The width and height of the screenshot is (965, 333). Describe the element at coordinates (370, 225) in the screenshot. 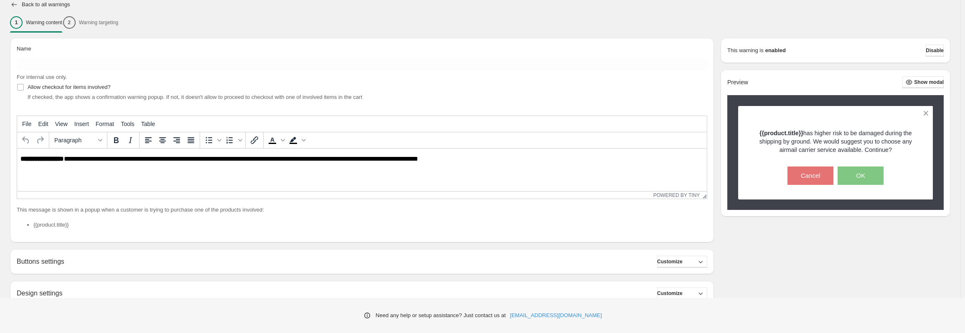

I see `li: {{product.title}}` at that location.